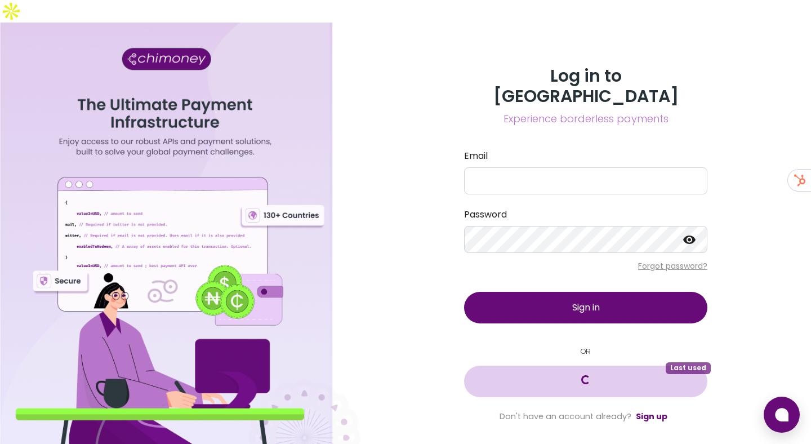 This screenshot has height=444, width=811. Describe the element at coordinates (689, 368) in the screenshot. I see `span: Last used` at that location.